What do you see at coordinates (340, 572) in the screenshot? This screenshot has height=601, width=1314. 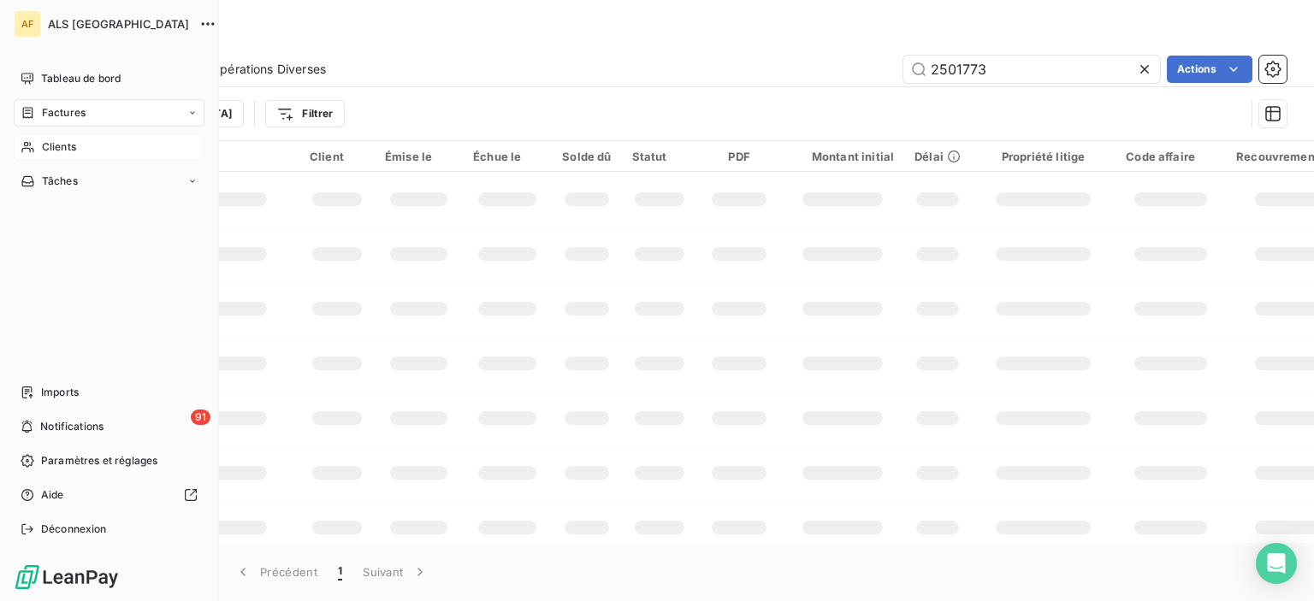 I see `span: 1` at bounding box center [340, 572].